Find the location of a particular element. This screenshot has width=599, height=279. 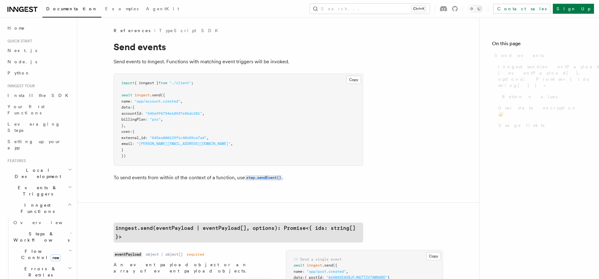

span: Install the SDK is located at coordinates (40, 95).